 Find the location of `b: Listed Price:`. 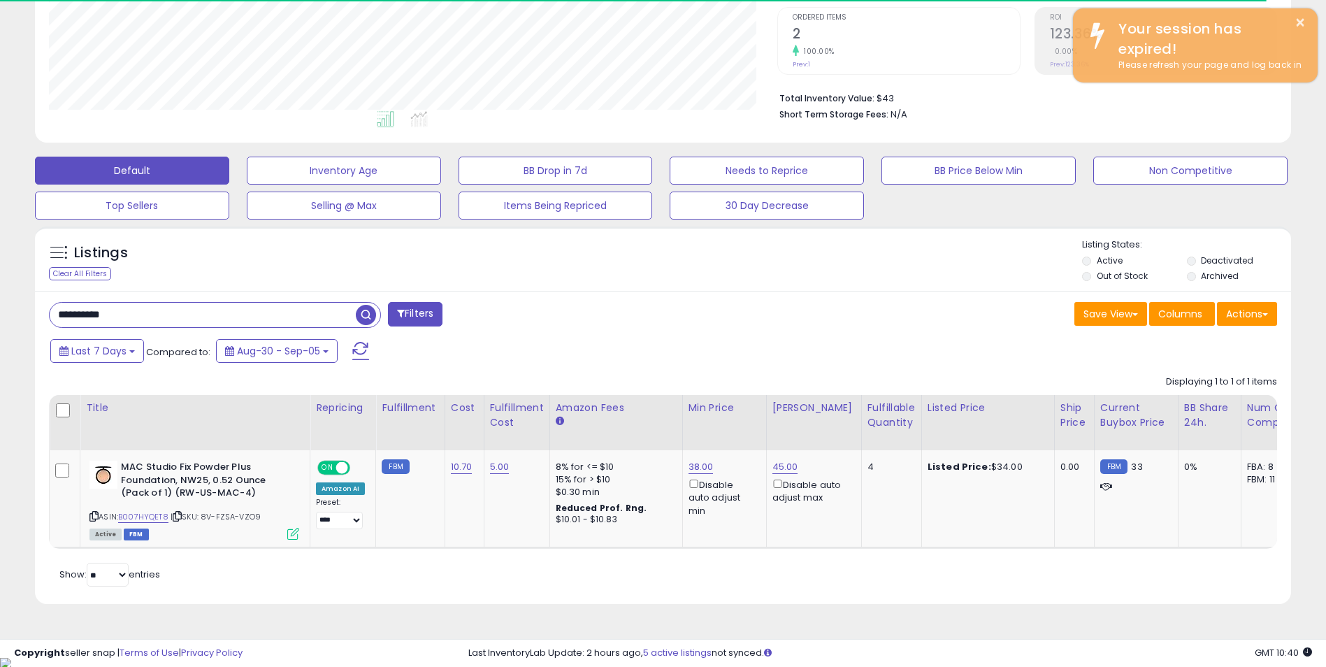

b: Listed Price: is located at coordinates (959, 466).